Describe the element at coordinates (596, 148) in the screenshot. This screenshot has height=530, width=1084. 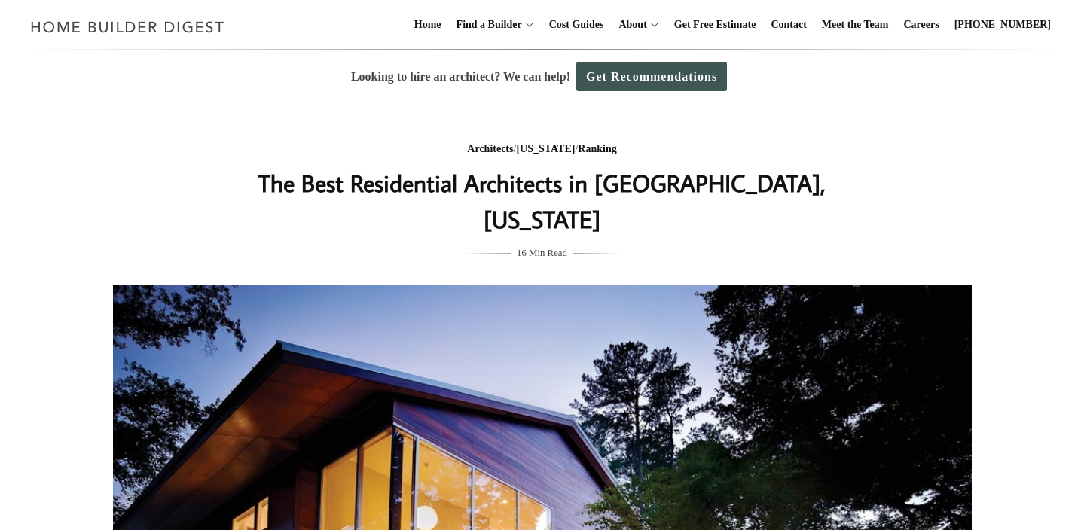
I see `a: Ranking` at that location.